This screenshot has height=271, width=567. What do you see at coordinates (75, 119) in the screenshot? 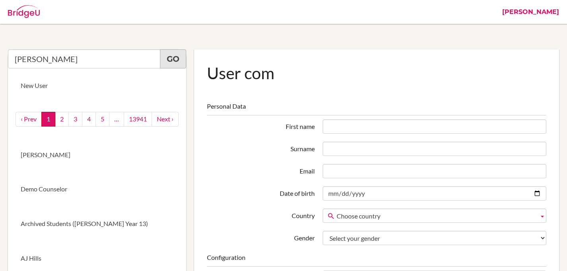
I see `a: 3` at bounding box center [75, 119].